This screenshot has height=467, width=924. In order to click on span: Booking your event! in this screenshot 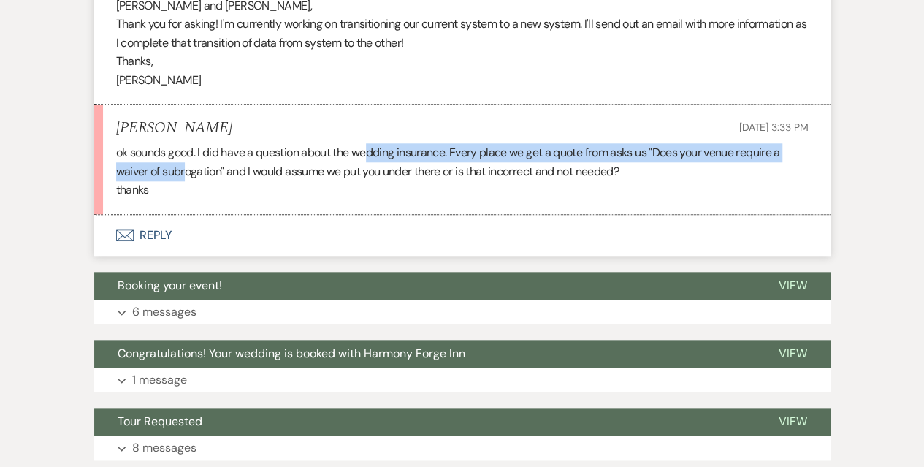, I will do `click(170, 285)`.